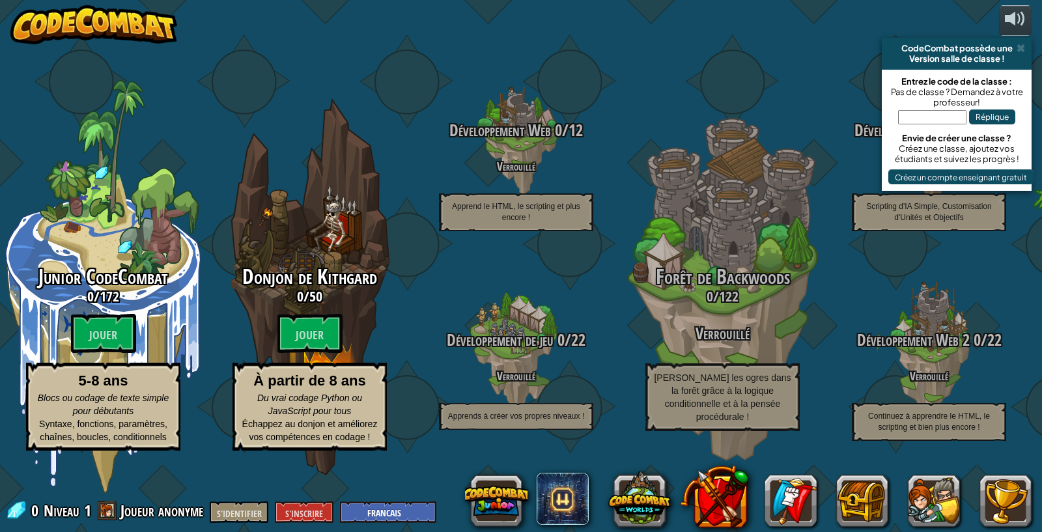  I want to click on font: 5-8 ans, so click(104, 380).